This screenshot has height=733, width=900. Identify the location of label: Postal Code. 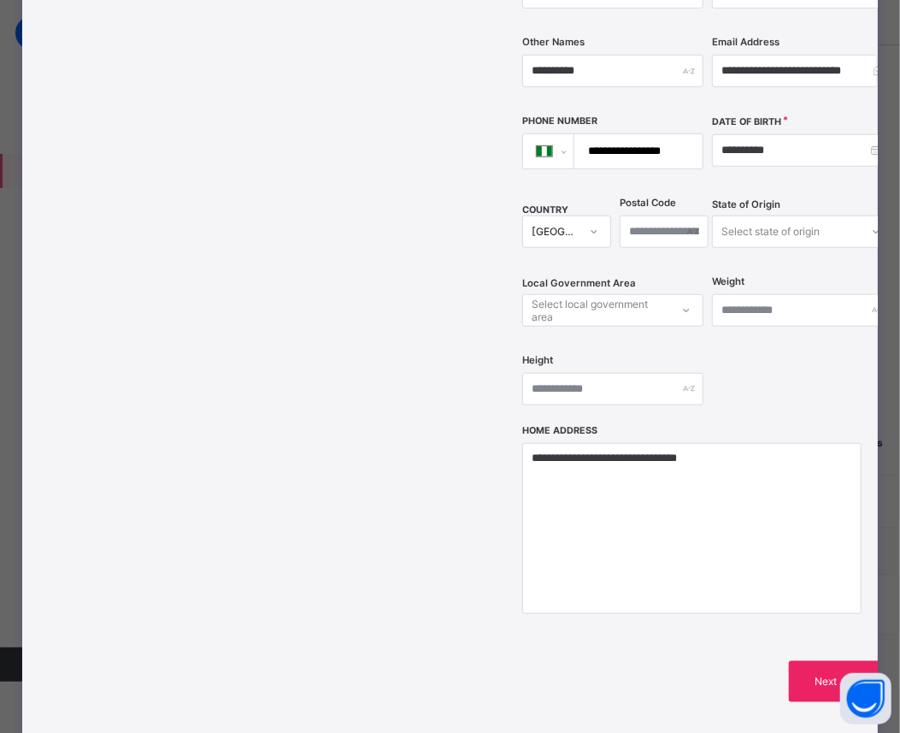
(648, 203).